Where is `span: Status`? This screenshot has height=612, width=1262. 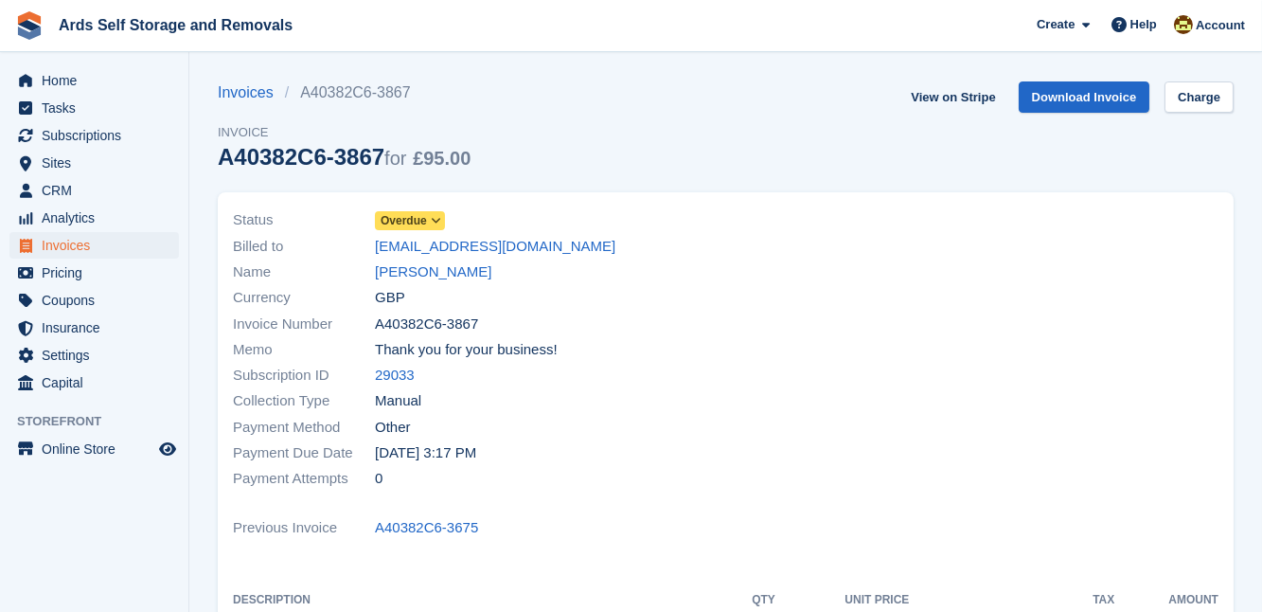 span: Status is located at coordinates (304, 220).